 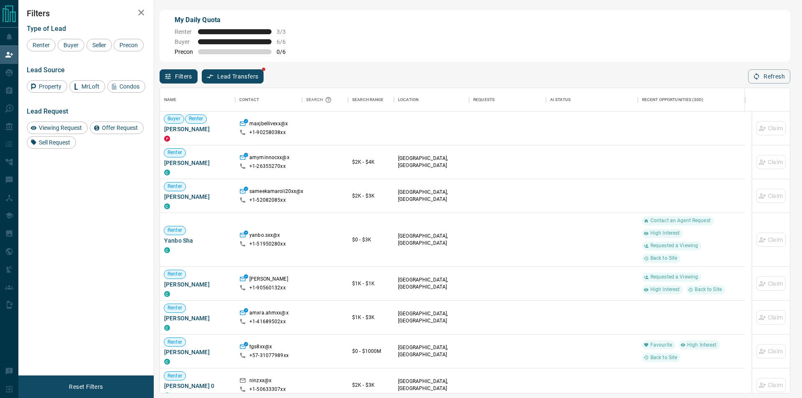 I want to click on p: tgs8xx@x, so click(x=261, y=347).